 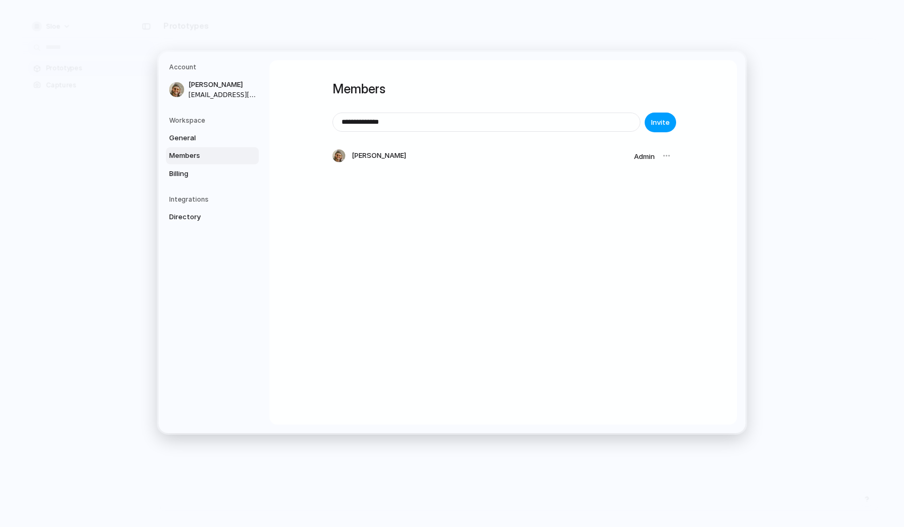 I want to click on span: General, so click(x=203, y=138).